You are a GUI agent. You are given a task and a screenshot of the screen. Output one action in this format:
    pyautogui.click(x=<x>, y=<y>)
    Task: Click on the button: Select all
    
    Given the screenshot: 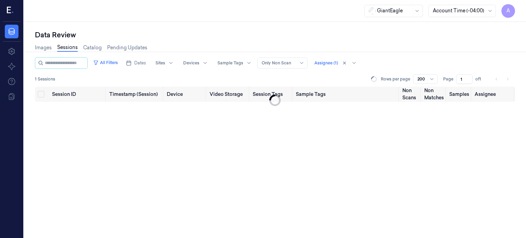 What is the action you would take?
    pyautogui.click(x=41, y=94)
    